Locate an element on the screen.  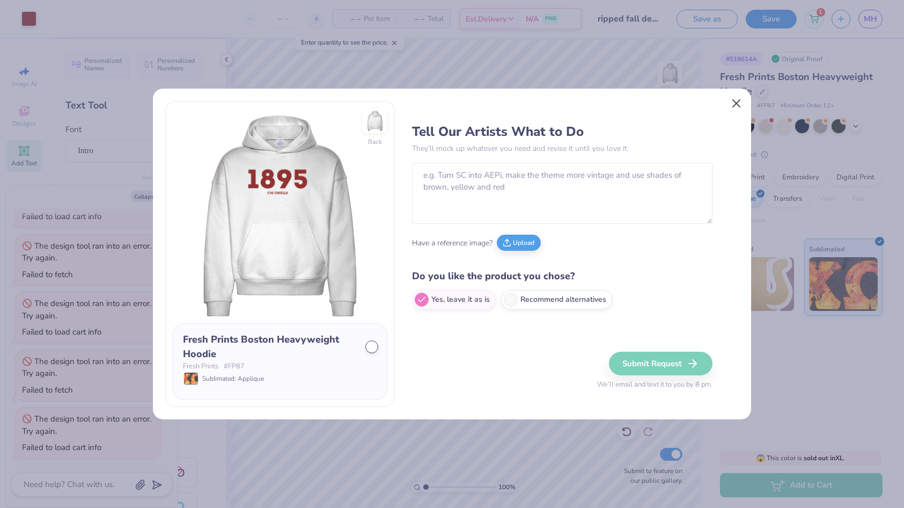
label: Yes, leave it as is is located at coordinates (454, 299).